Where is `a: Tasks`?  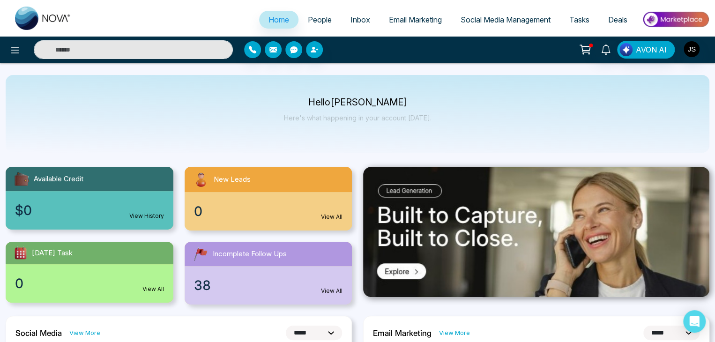
a: Tasks is located at coordinates (579, 20).